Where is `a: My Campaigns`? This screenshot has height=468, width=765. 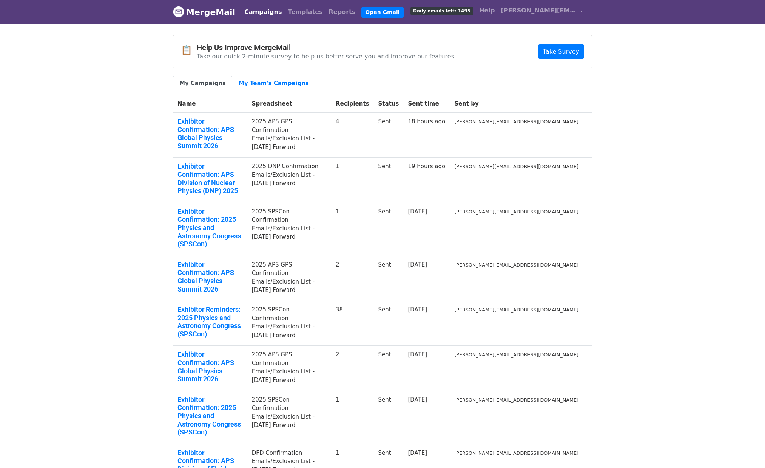
a: My Campaigns is located at coordinates (202, 83).